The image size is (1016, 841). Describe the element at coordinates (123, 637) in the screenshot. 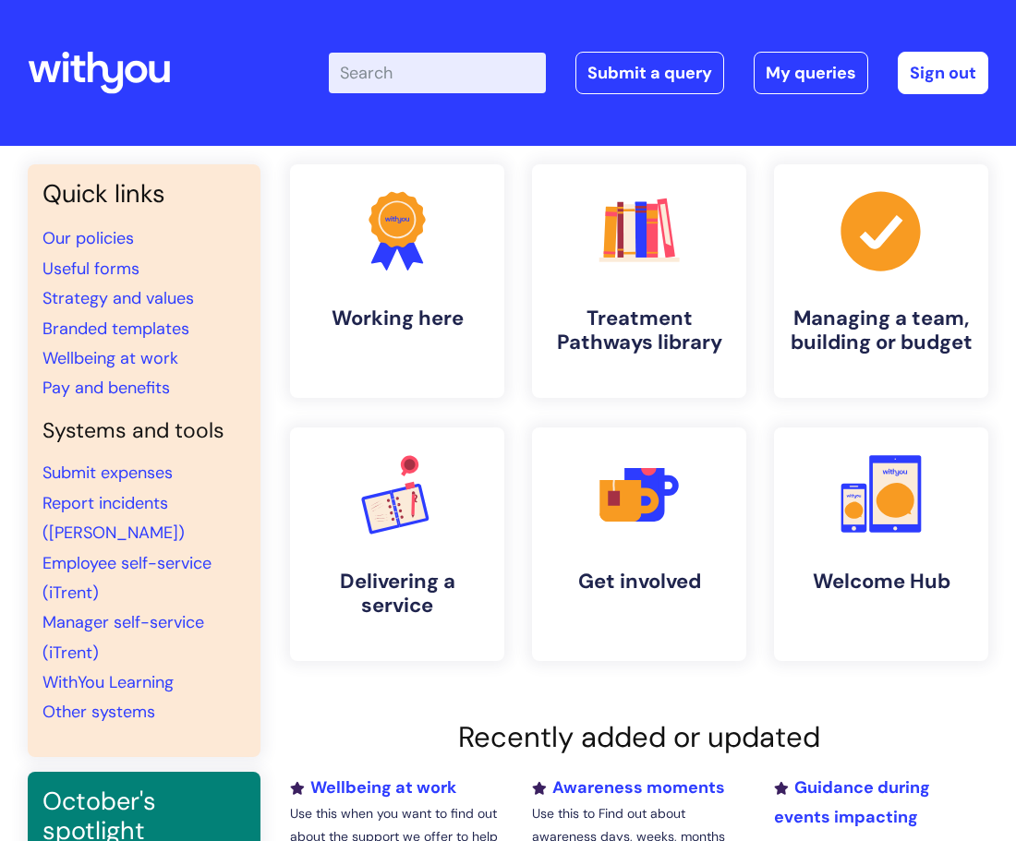

I see `a: Manager self-service (iTrent)` at that location.